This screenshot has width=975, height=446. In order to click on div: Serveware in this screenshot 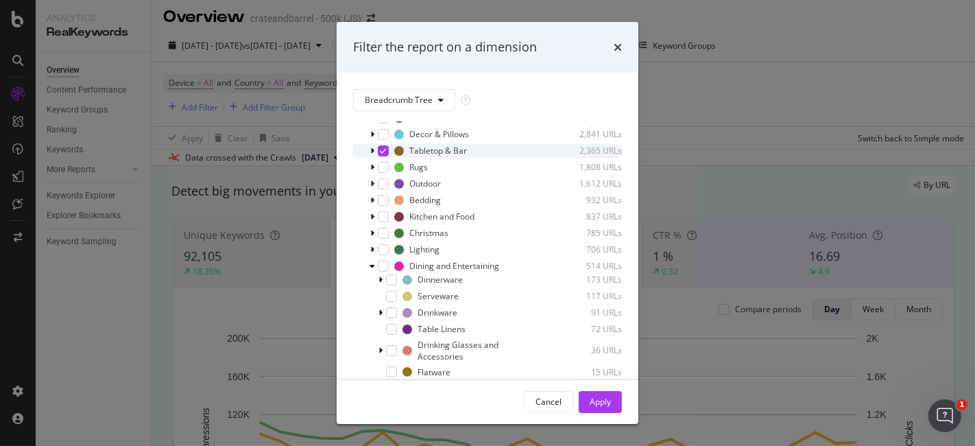, I will do `click(438, 296)`.